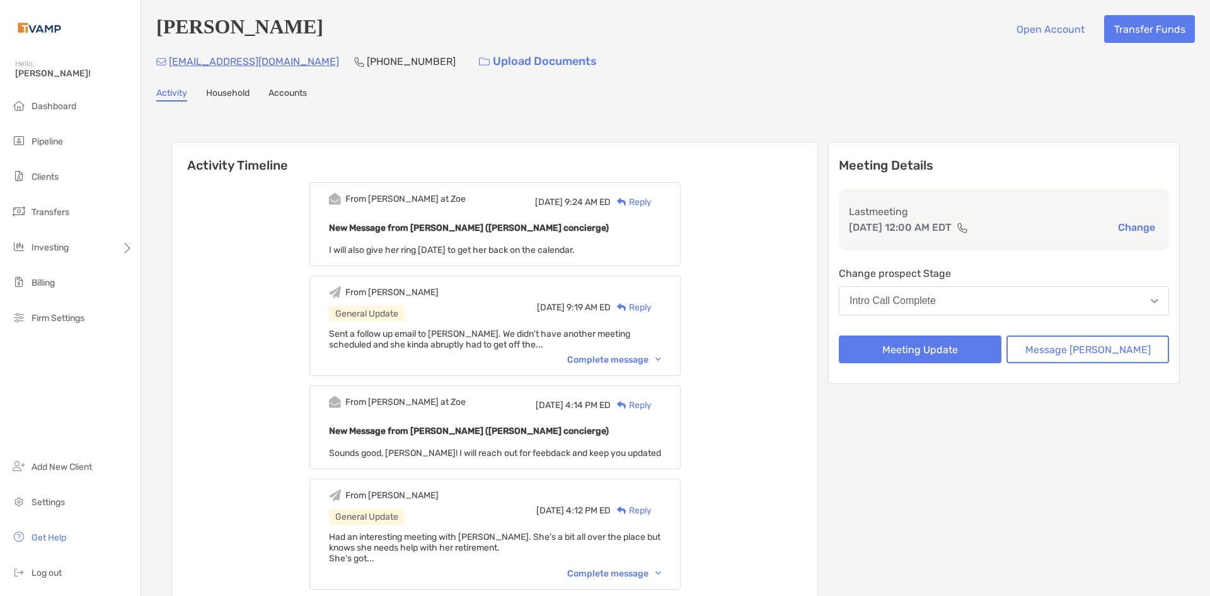 This screenshot has width=1210, height=596. I want to click on a: Activity, so click(171, 95).